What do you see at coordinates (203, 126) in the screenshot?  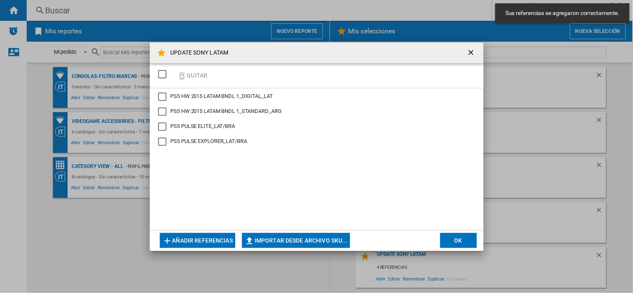 I see `span: PS5 PULSE ELITE_LAT/BRA` at bounding box center [203, 126].